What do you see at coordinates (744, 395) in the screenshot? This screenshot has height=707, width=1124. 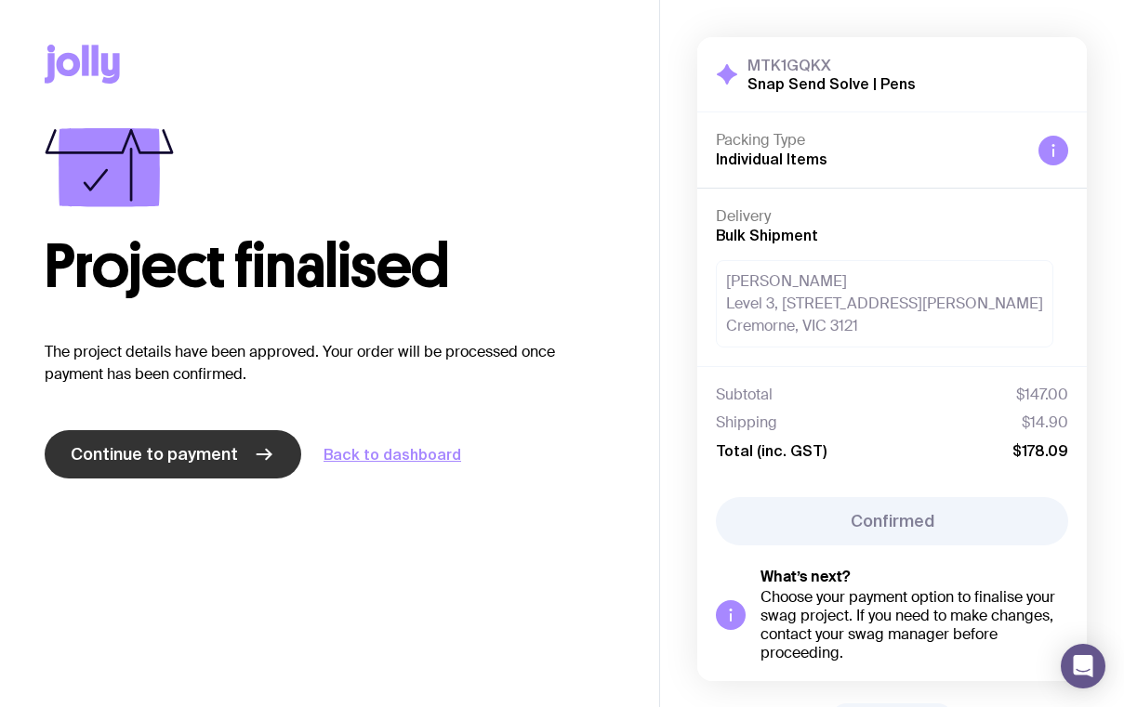 I see `span: Subtotal` at bounding box center [744, 395].